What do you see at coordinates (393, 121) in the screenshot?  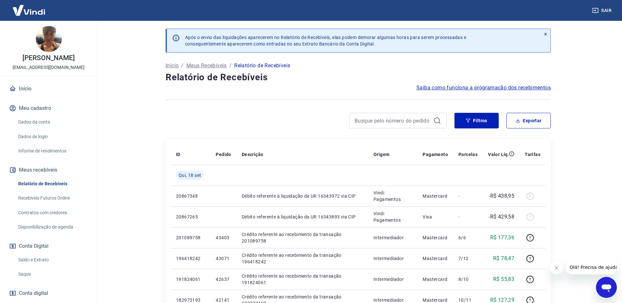 I see `input: Busque pelo número do pedido` at bounding box center [393, 121].